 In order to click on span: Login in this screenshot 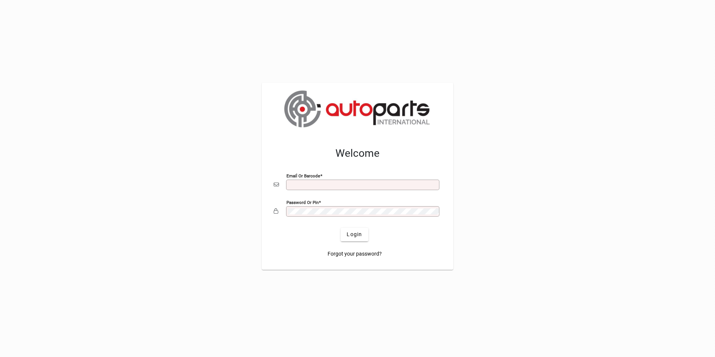, I will do `click(354, 234)`.